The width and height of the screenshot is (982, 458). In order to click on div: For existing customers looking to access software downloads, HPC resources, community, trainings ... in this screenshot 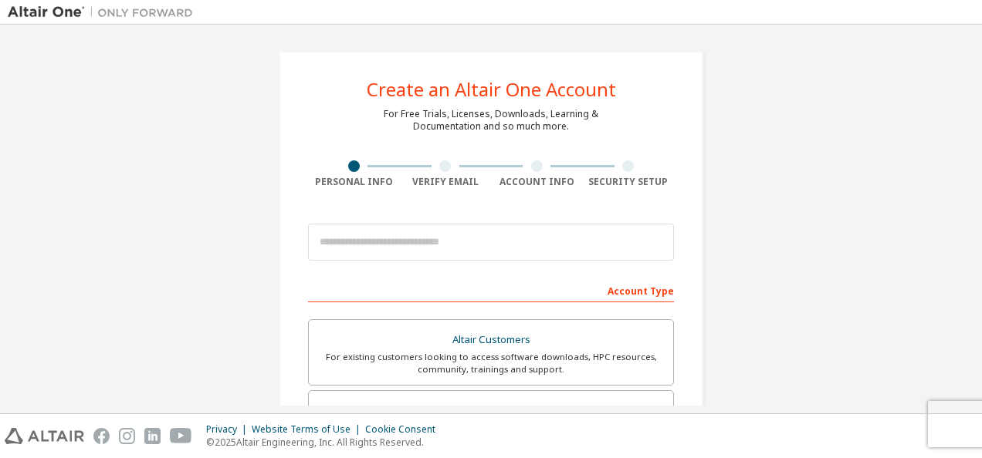, I will do `click(491, 363)`.